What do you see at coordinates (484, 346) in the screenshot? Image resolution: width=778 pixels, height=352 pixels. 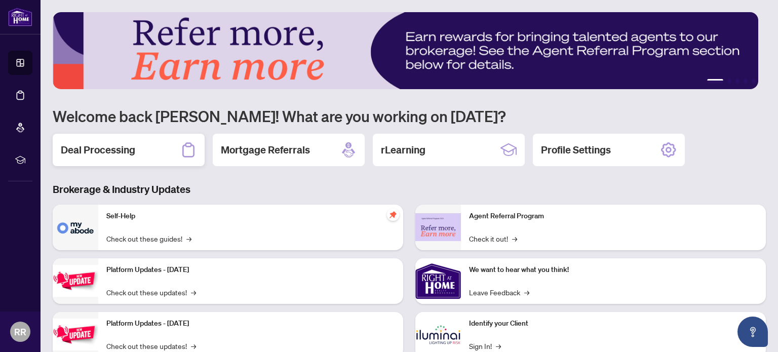 I see `a: Sign In!→` at bounding box center [484, 346].